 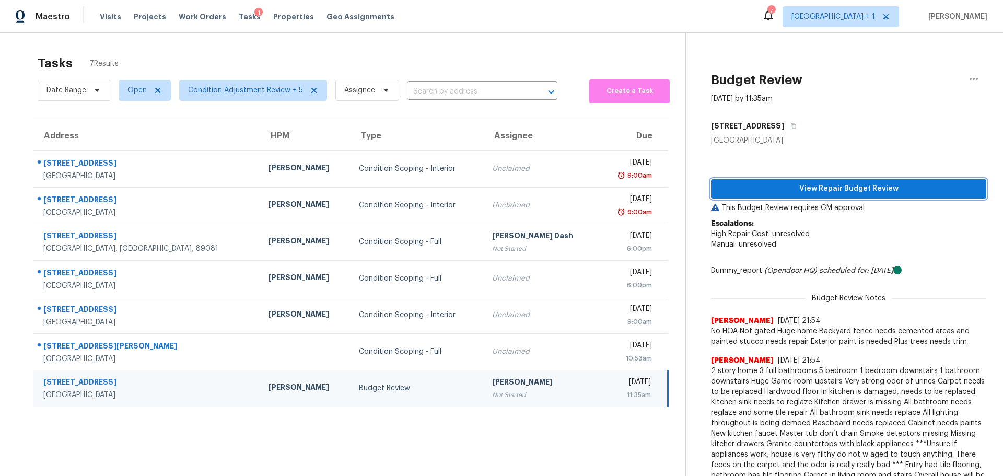 What do you see at coordinates (294, 17) in the screenshot?
I see `span: Properties` at bounding box center [294, 17].